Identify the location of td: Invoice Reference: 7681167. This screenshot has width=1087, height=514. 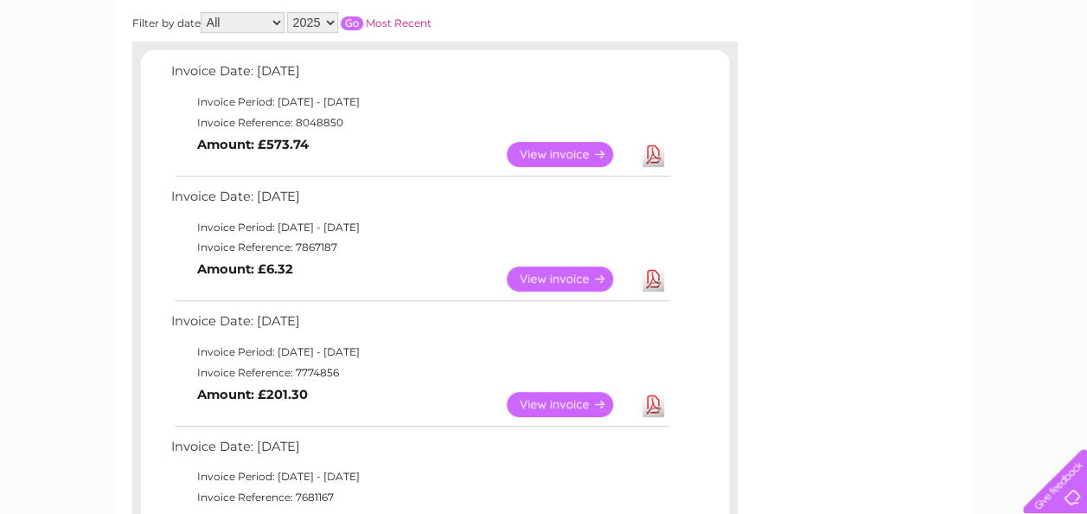
(420, 497).